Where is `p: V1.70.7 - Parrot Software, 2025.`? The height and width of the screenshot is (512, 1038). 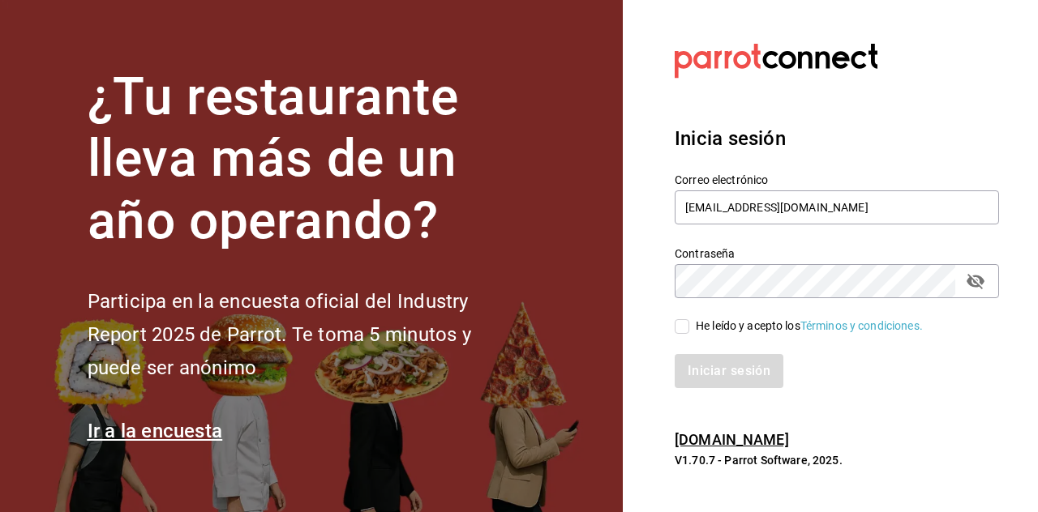 p: V1.70.7 - Parrot Software, 2025. is located at coordinates (837, 460).